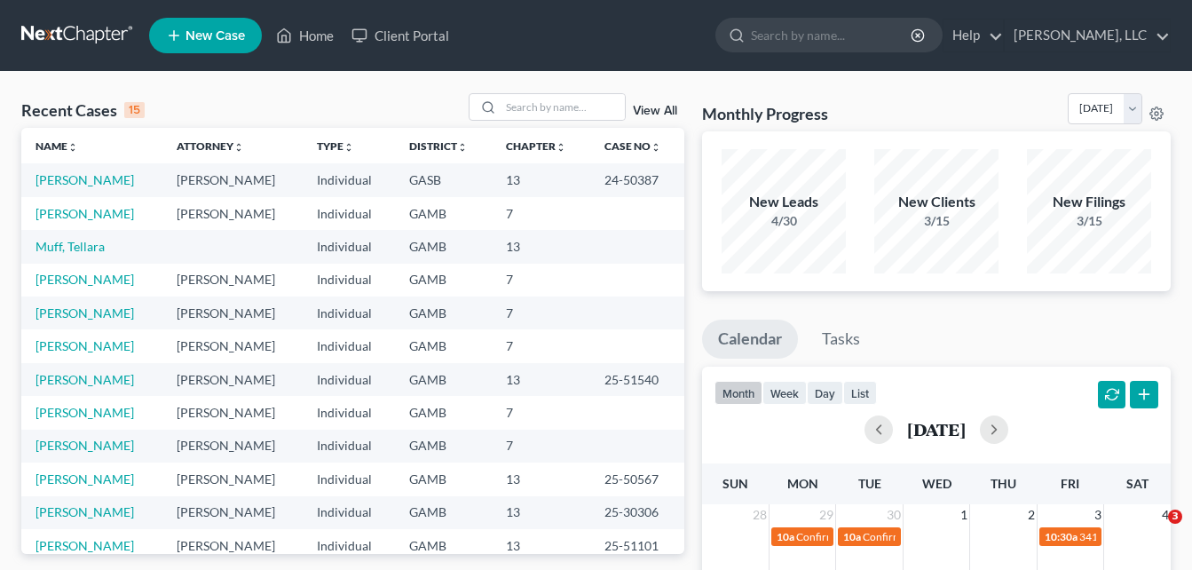 This screenshot has width=1192, height=570. Describe the element at coordinates (1031, 515) in the screenshot. I see `span: 2` at that location.